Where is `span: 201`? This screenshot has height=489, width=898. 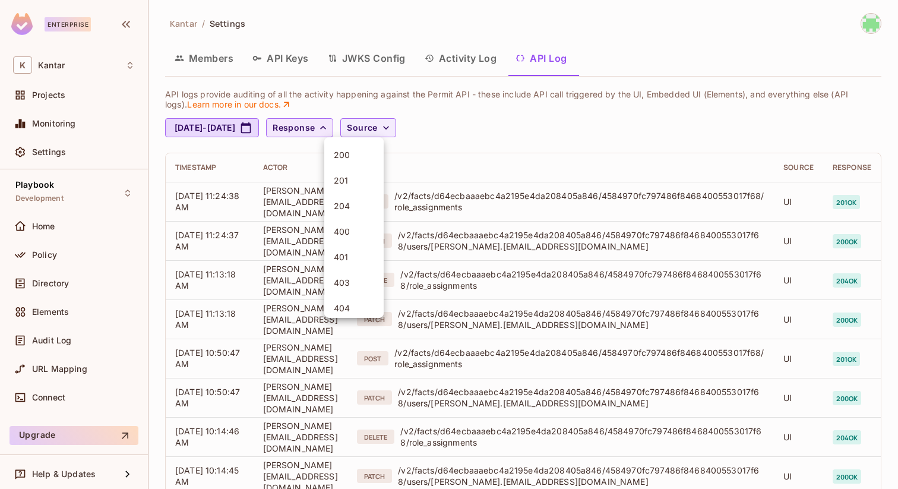
span: 201 is located at coordinates (354, 180).